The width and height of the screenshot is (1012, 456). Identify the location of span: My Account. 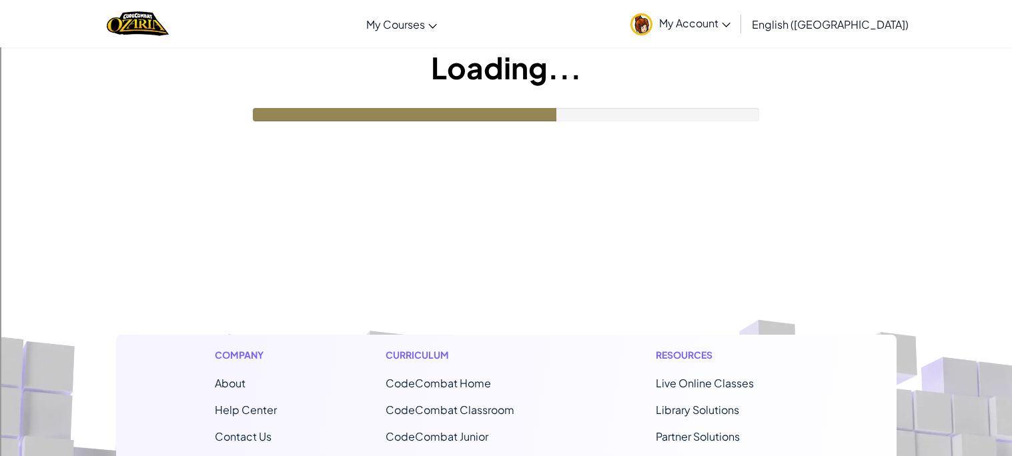
(694, 23).